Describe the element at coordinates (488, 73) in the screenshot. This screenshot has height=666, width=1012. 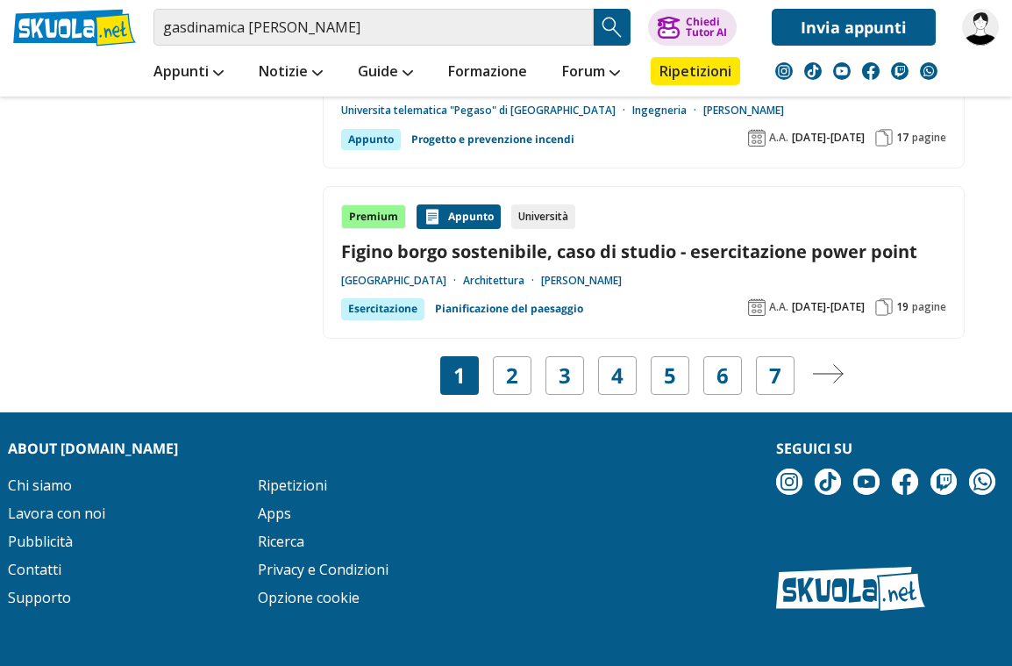
I see `a: Formazione` at that location.